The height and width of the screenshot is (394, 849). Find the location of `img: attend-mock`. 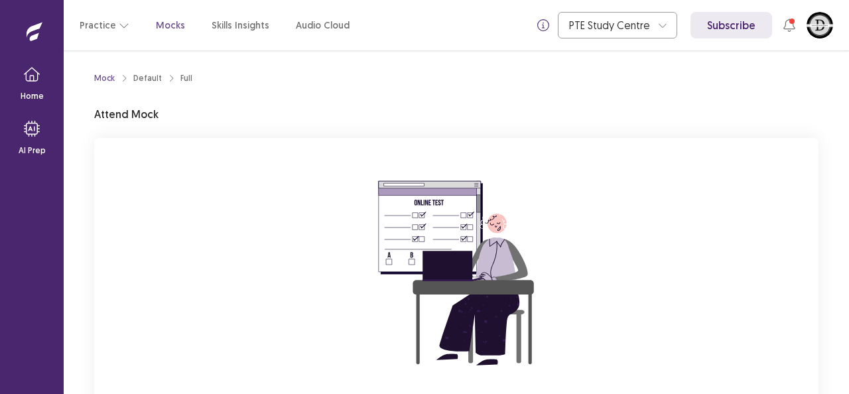

img: attend-mock is located at coordinates (456, 273).